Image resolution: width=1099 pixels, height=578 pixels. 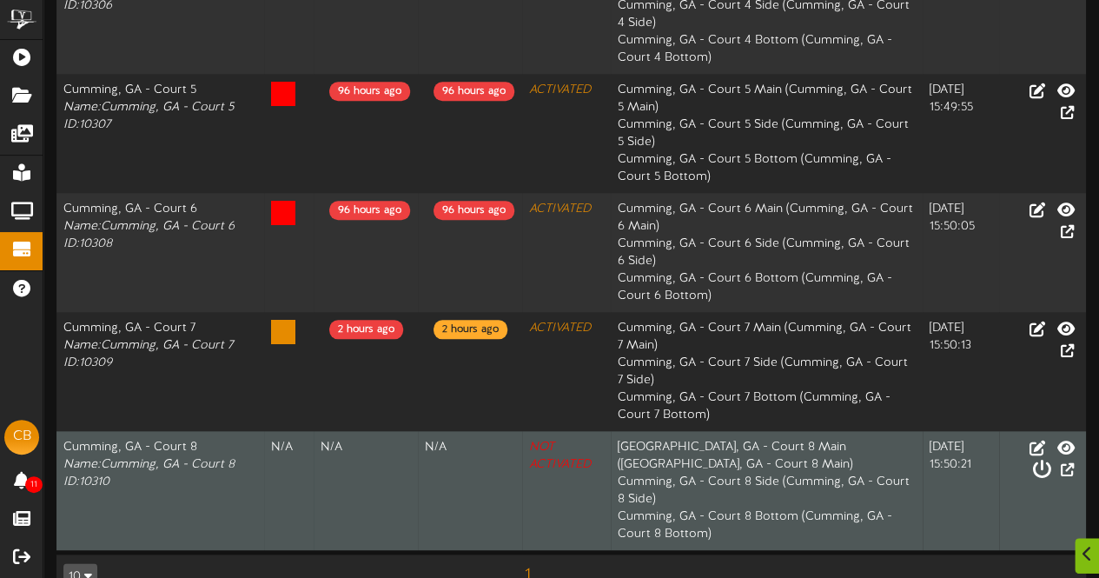 I want to click on div: CB, so click(x=22, y=437).